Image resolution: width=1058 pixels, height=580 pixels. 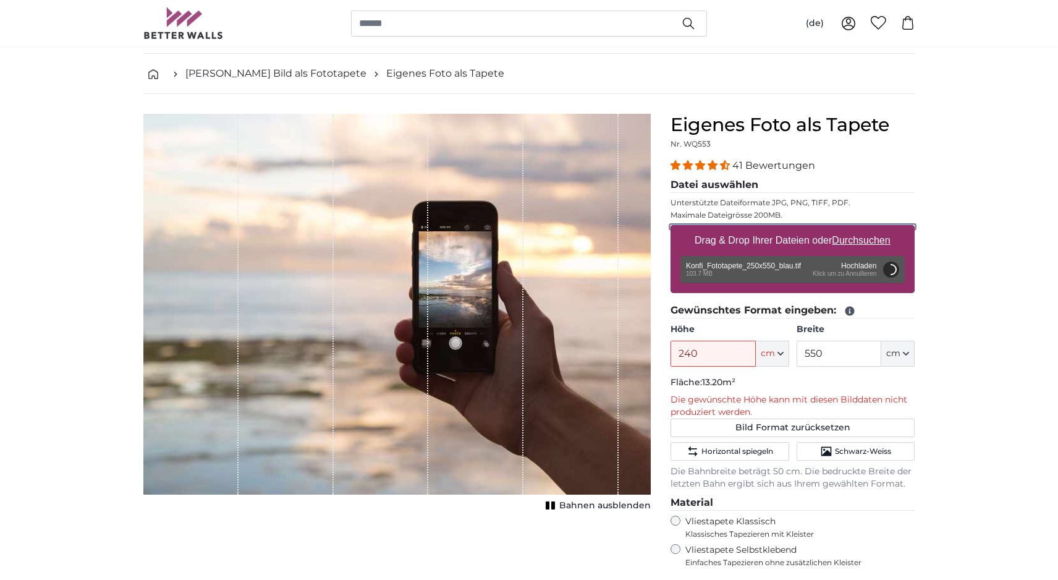 I want to click on button: Schwarz-Weiss, so click(x=855, y=451).